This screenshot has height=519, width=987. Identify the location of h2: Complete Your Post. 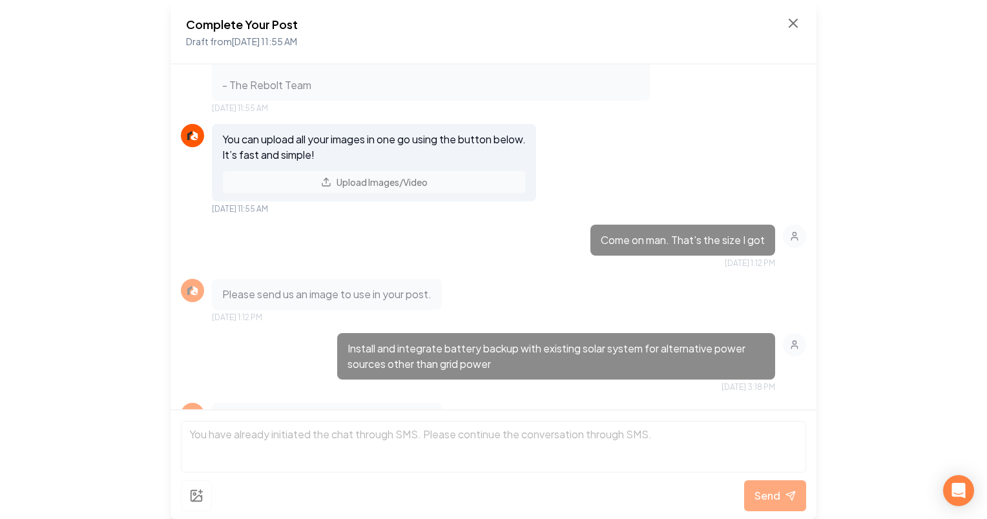
(242, 25).